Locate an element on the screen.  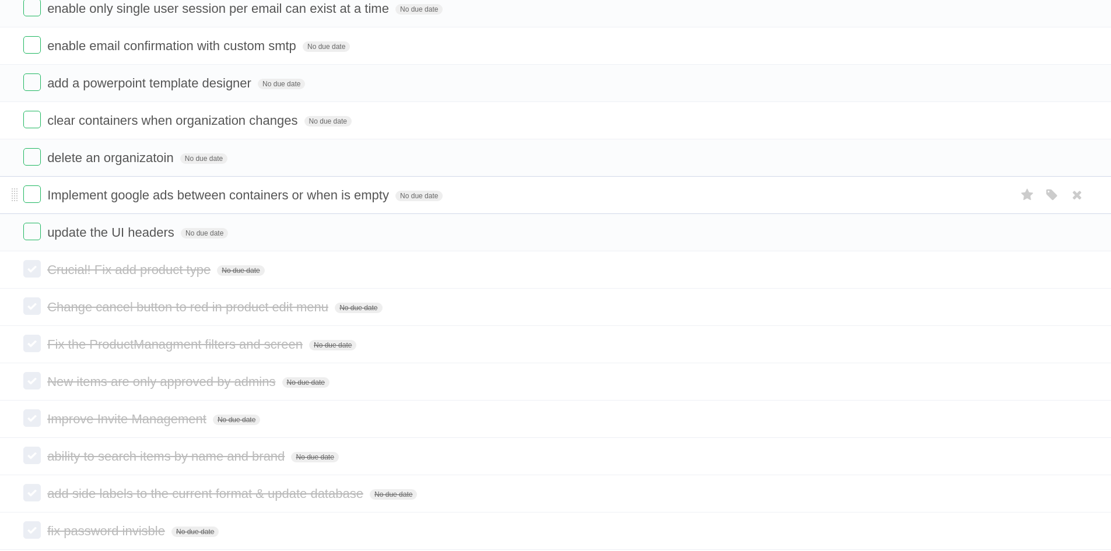
span: ability to search items by name and brand is located at coordinates (167, 456).